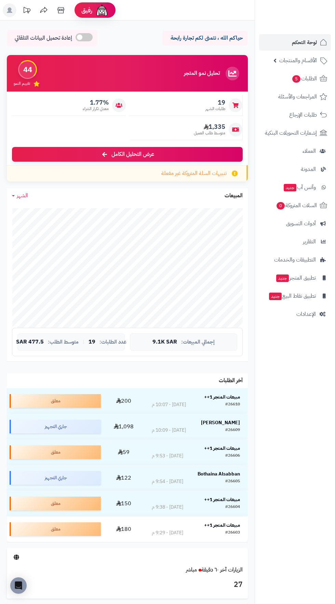  I want to click on a: الطلبات5, so click(295, 79).